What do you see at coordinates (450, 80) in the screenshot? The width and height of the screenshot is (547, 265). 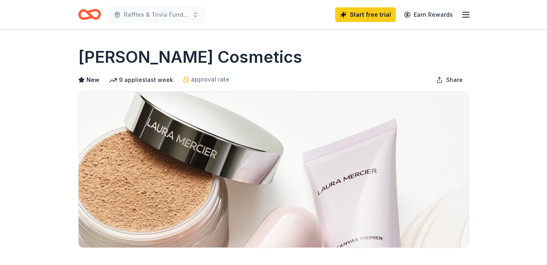 I see `button: Share` at bounding box center [450, 80].